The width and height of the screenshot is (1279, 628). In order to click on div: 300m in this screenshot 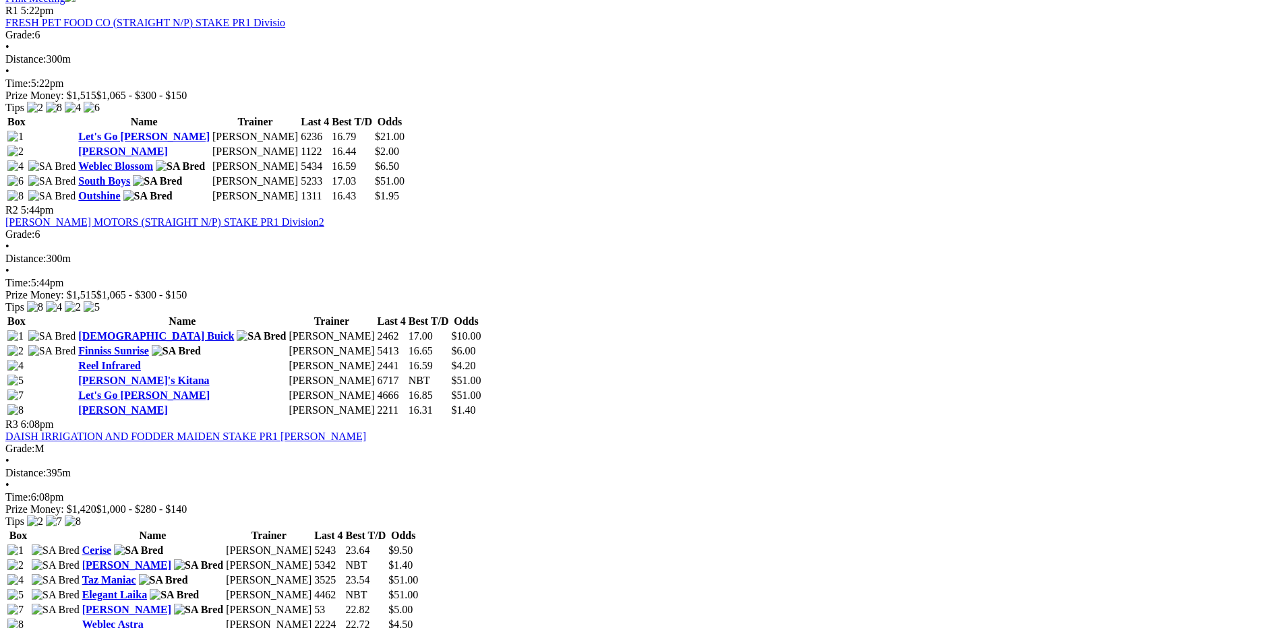, I will do `click(639, 259)`.